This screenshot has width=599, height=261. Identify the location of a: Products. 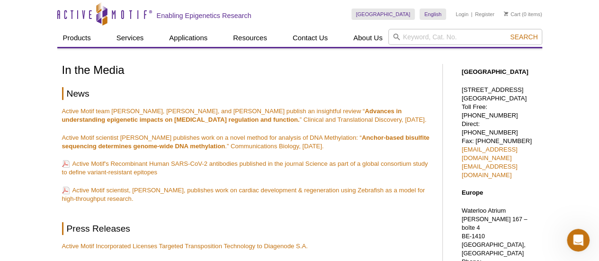
(77, 38).